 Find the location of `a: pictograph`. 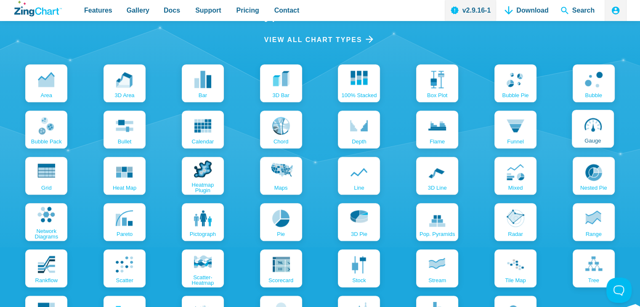

a: pictograph is located at coordinates (203, 222).